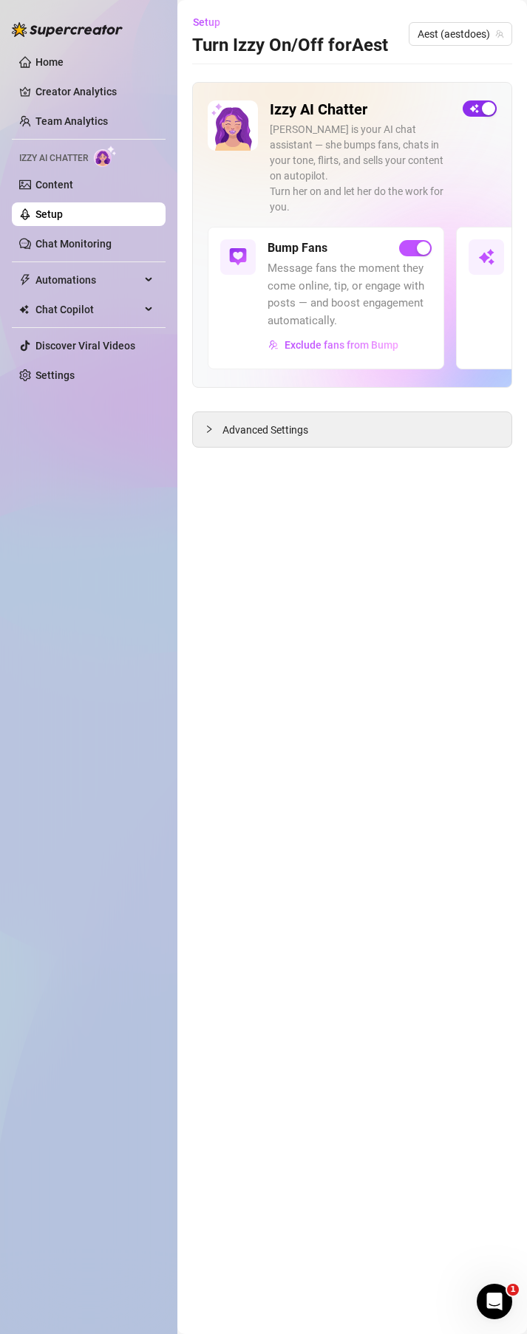 The height and width of the screenshot is (1334, 527). What do you see at coordinates (499, 34) in the screenshot?
I see `span: team` at bounding box center [499, 34].